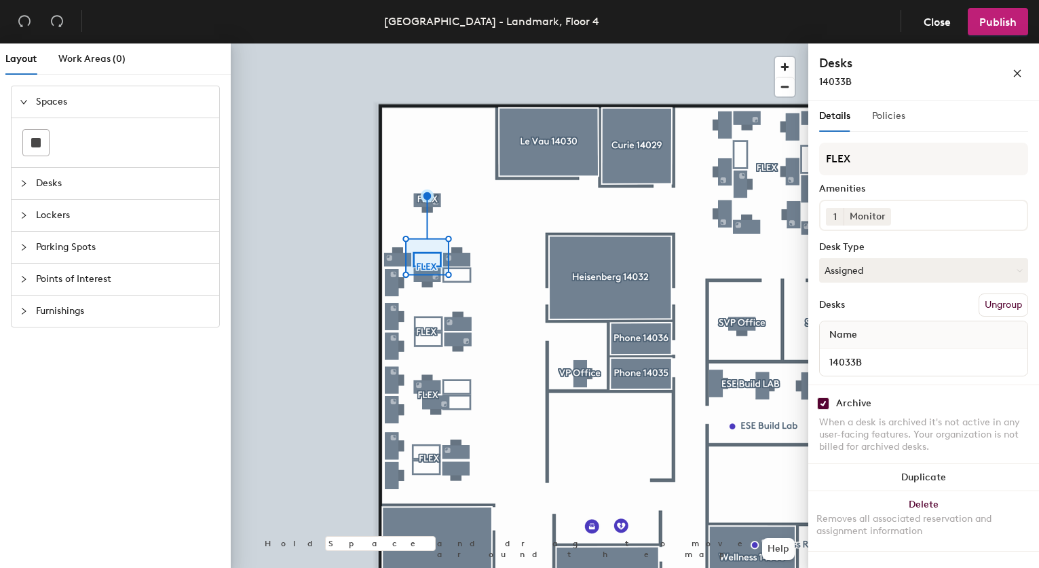 This screenshot has width=1039, height=568. Describe the element at coordinates (998, 22) in the screenshot. I see `button: Publish` at that location.